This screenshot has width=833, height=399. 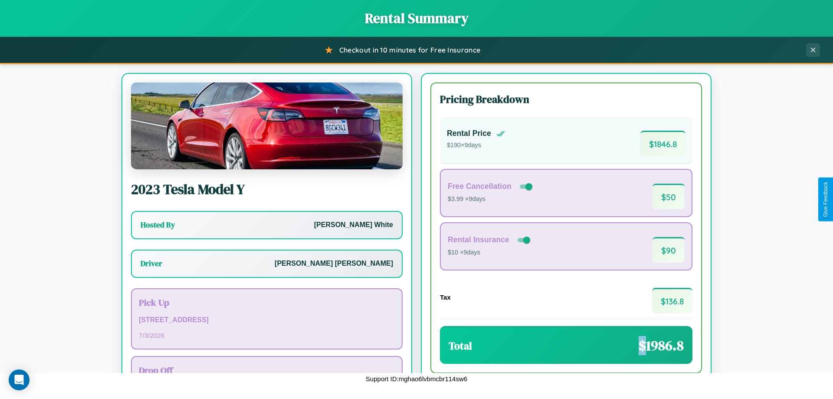 What do you see at coordinates (267, 302) in the screenshot?
I see `h3: Pick Up` at bounding box center [267, 302].